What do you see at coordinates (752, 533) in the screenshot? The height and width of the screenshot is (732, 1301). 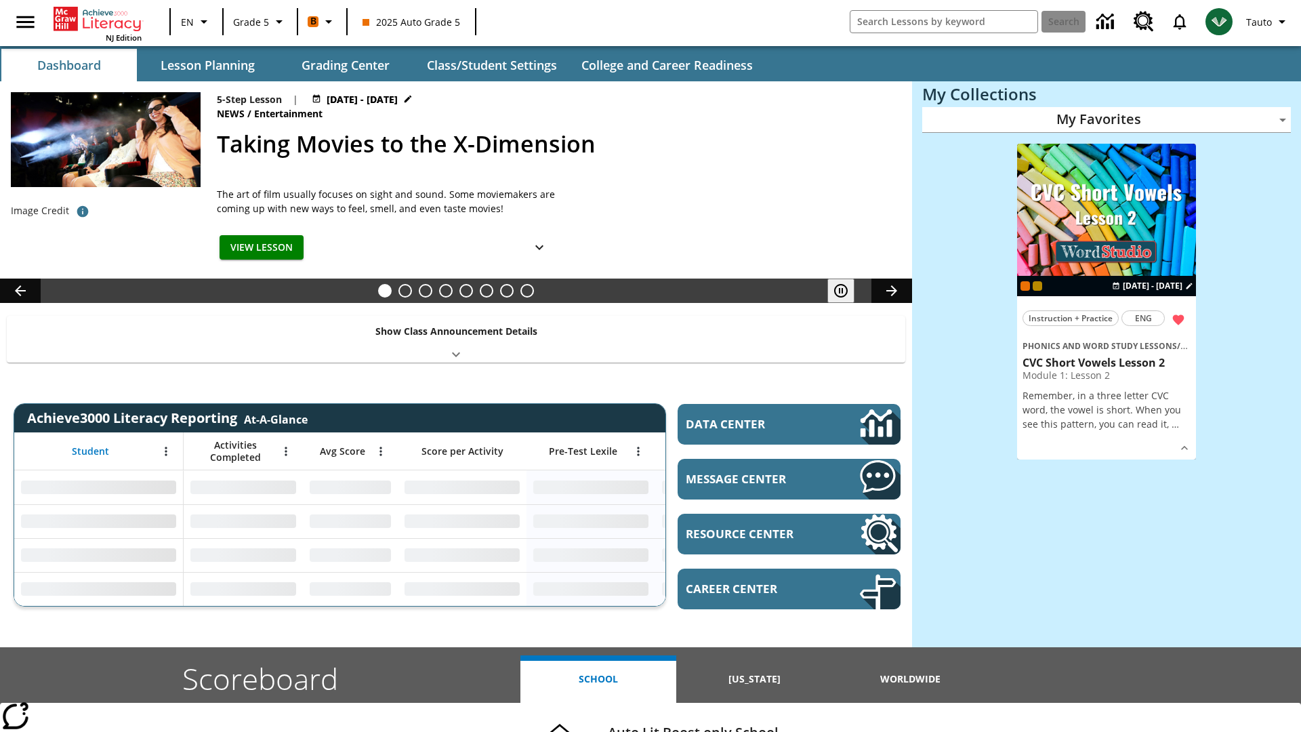 I see `span: Resource Center` at bounding box center [752, 533].